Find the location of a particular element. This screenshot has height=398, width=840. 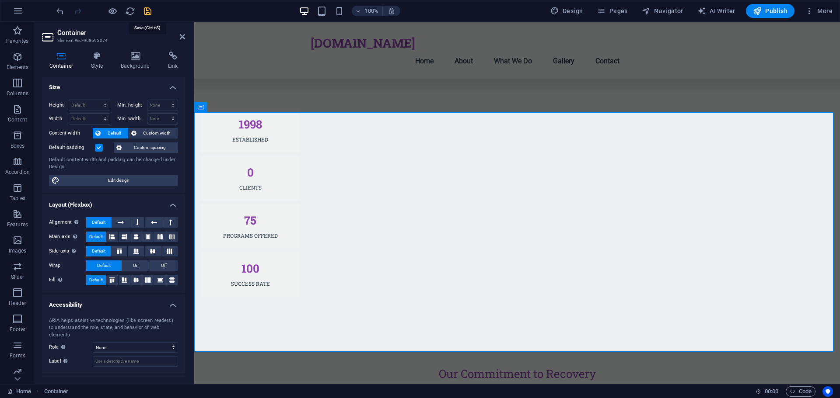

label: Wrap is located at coordinates (67, 266).